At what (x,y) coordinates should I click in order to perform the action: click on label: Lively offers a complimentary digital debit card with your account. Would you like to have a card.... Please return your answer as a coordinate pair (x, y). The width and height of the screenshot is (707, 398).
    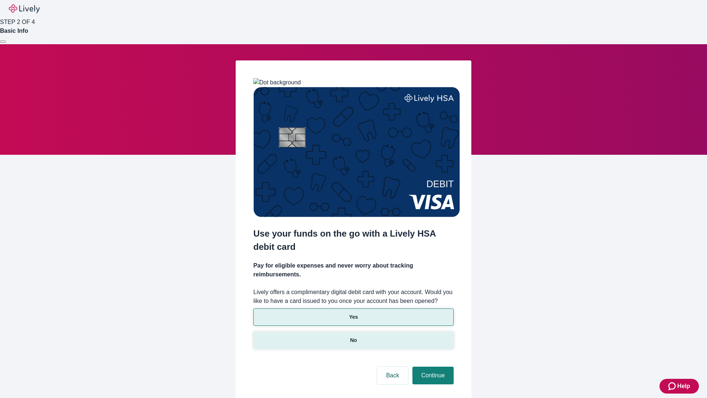
    Looking at the image, I should click on (354, 296).